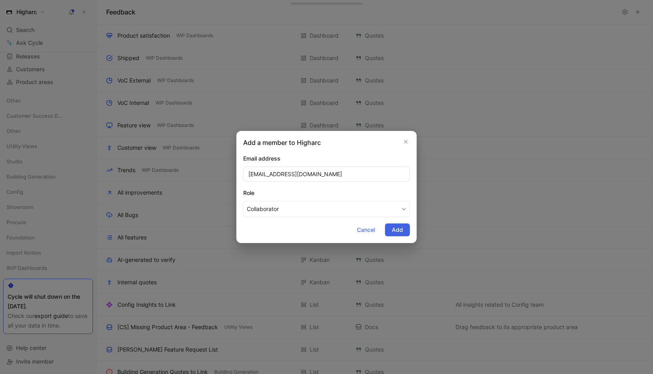 The width and height of the screenshot is (653, 374). I want to click on div: Email address, so click(327, 159).